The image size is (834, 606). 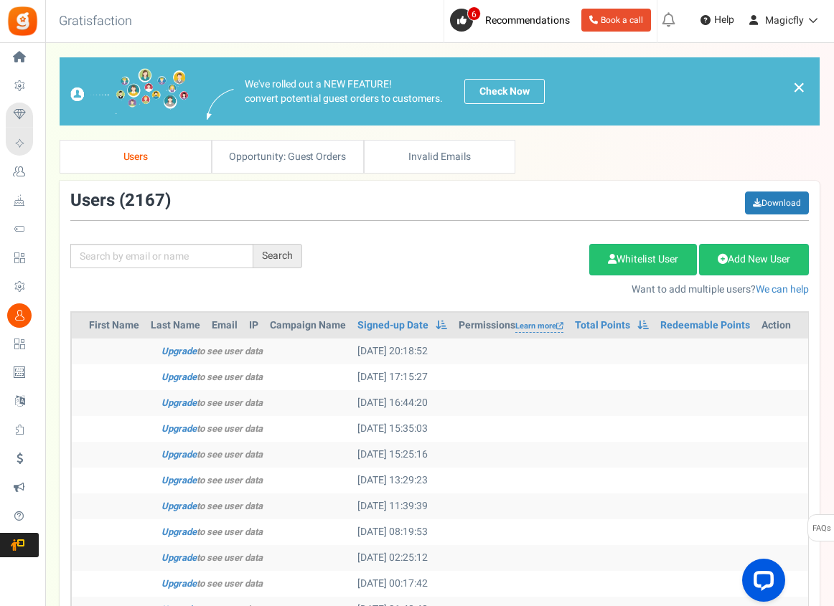 I want to click on div: Search, so click(x=278, y=256).